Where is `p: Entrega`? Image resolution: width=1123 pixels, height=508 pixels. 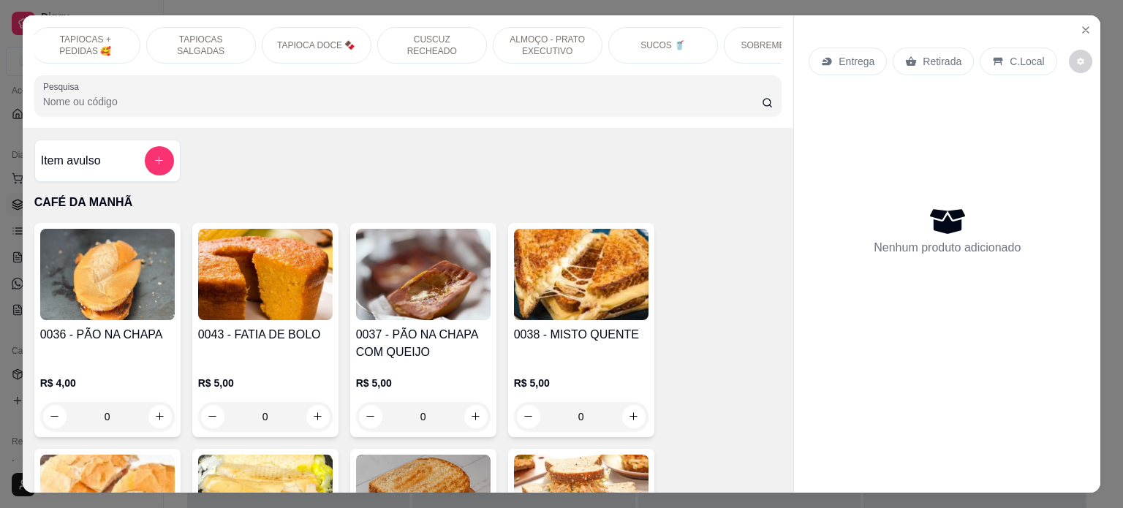 p: Entrega is located at coordinates (856, 61).